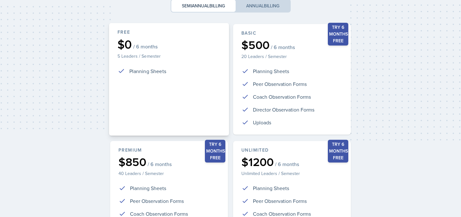  Describe the element at coordinates (169, 32) in the screenshot. I see `div: Free` at that location.